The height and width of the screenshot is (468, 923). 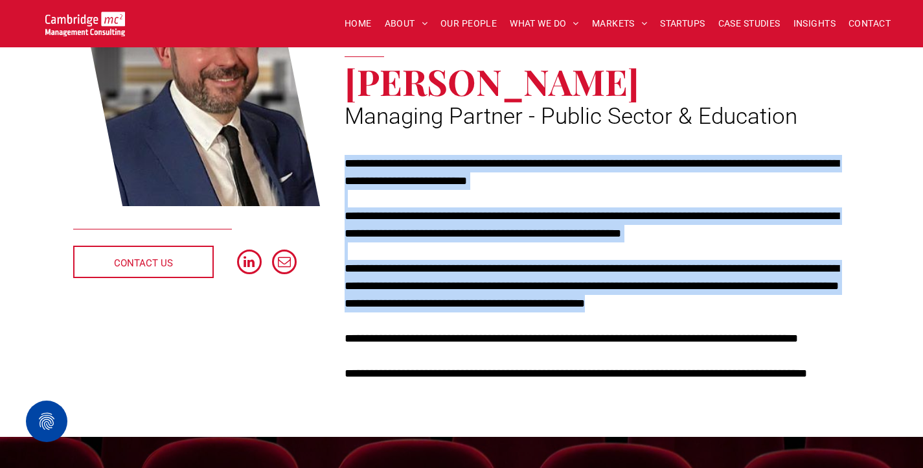 What do you see at coordinates (284, 263) in the screenshot?
I see `a: email` at bounding box center [284, 263].